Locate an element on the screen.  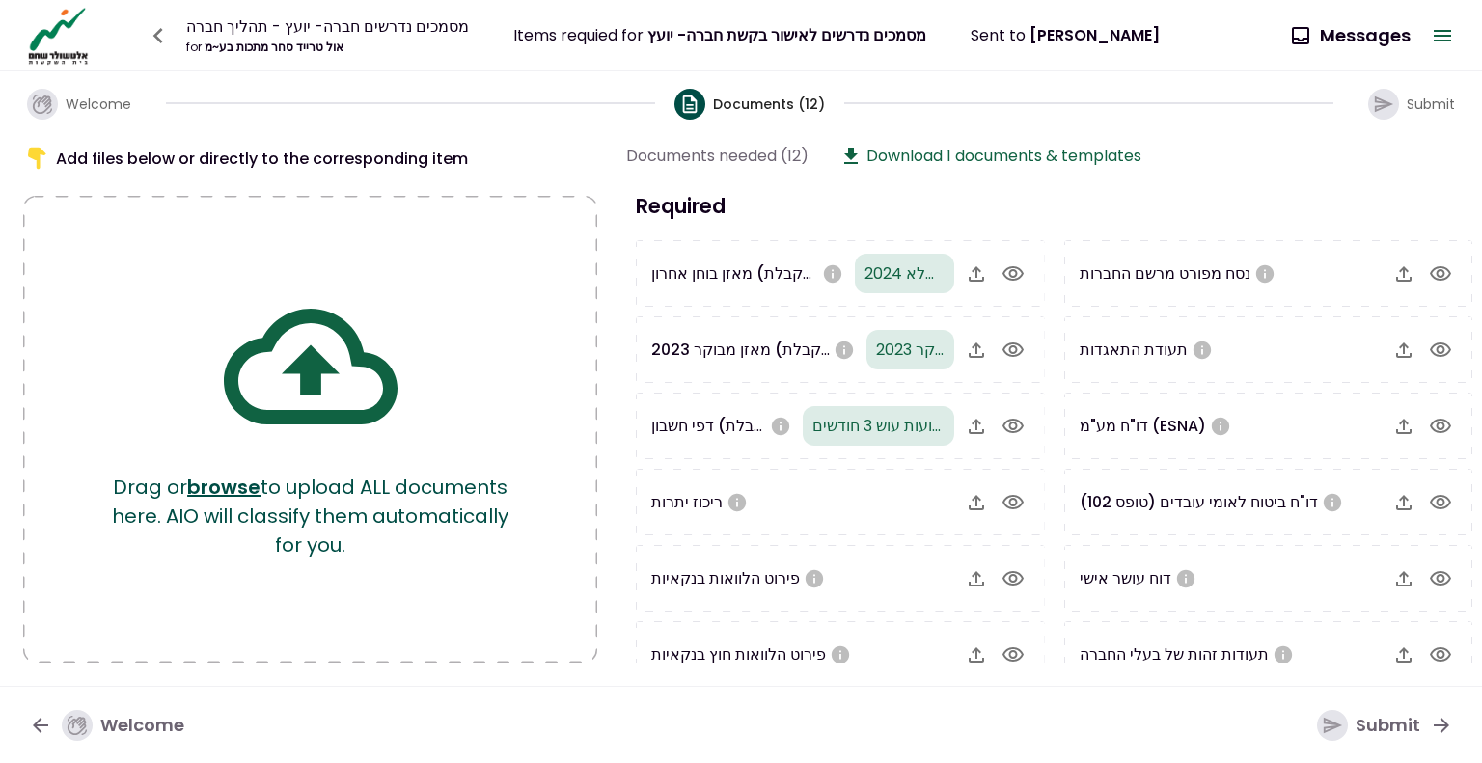
span: תעודת התאגדות is located at coordinates (1134, 349).